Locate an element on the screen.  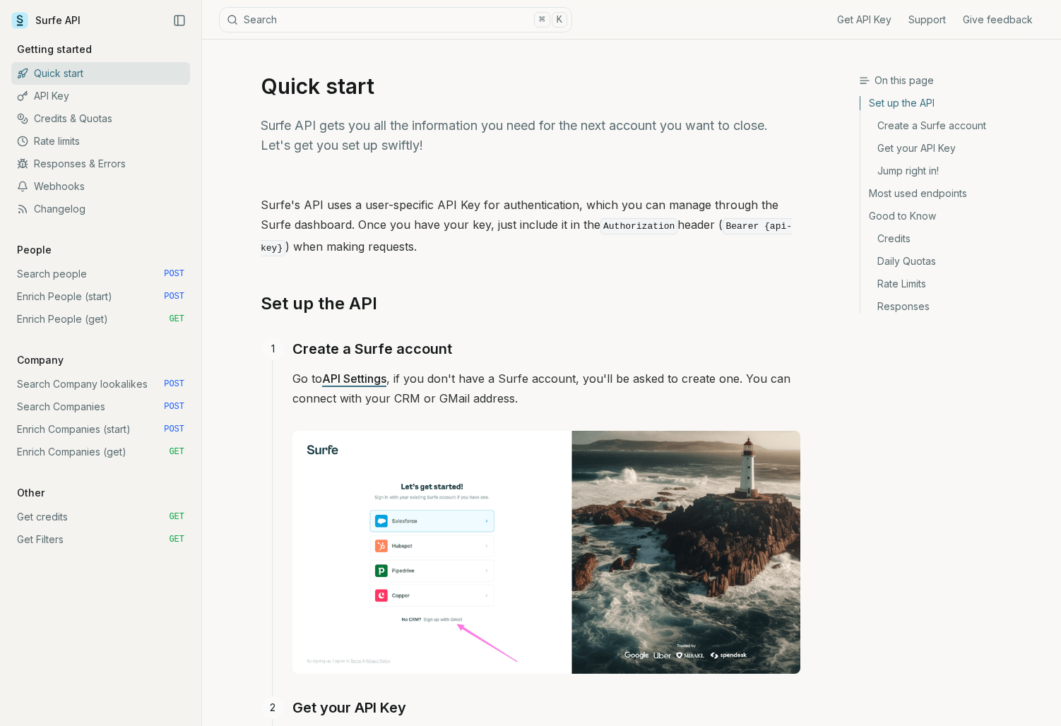
kbd: K is located at coordinates (560, 20).